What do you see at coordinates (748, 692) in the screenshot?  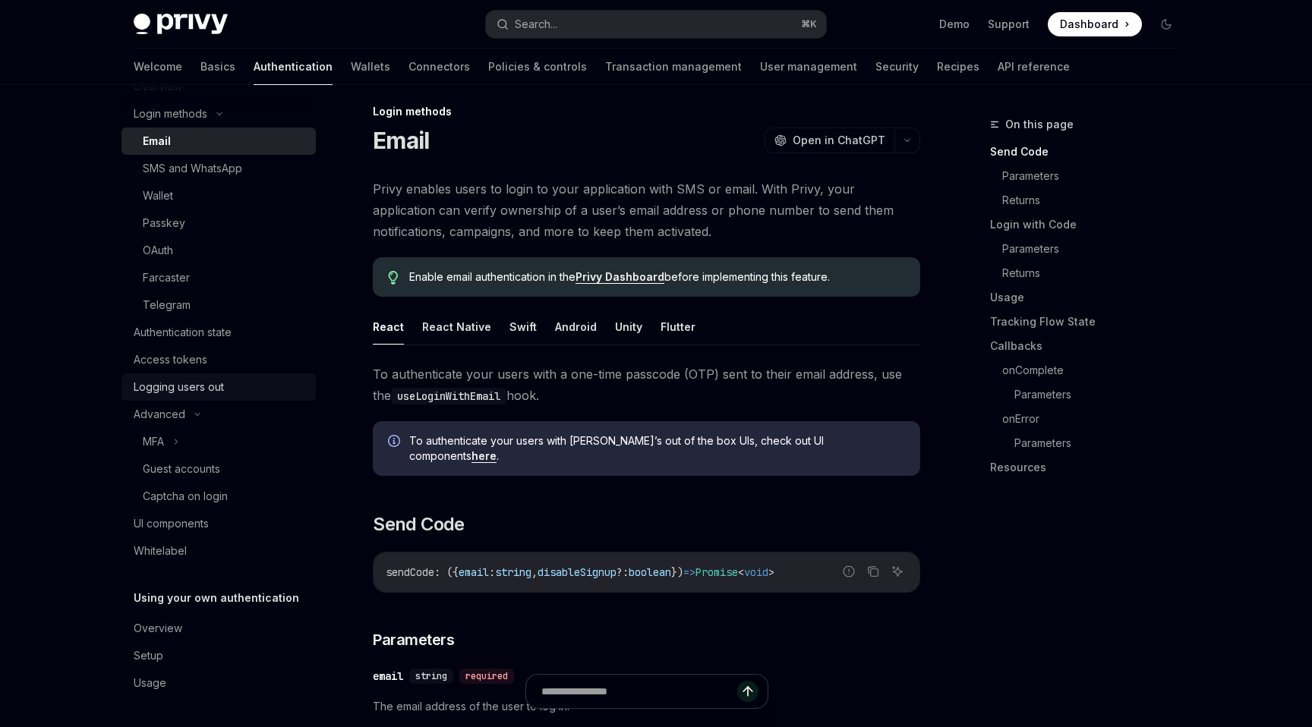 I see `button: Send message` at bounding box center [748, 692].